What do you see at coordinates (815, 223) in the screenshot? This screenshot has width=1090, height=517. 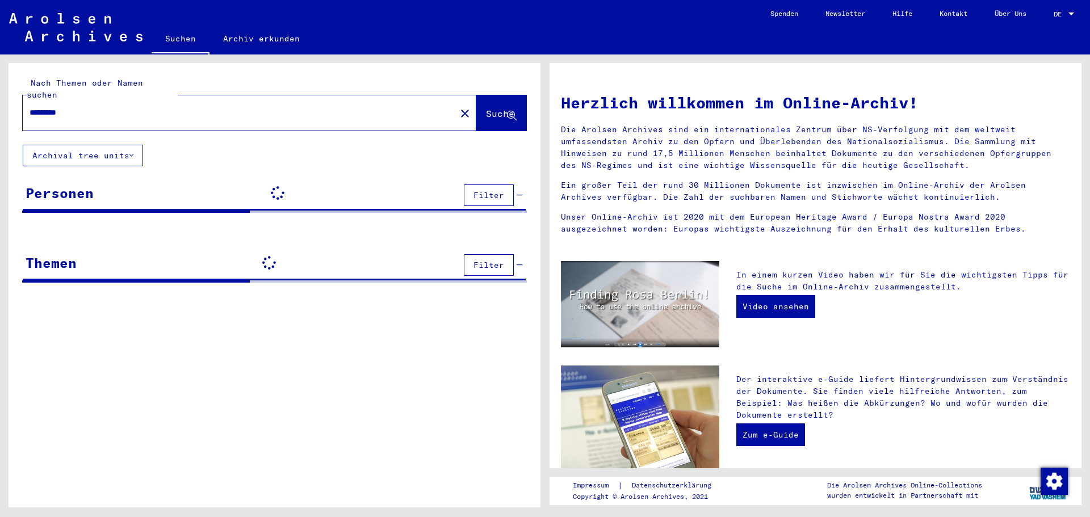 I see `p: Unser Online-Archiv ist 2020 mit dem European Heritage Award / Europa Nostra Award 2020 ausgezeic...` at bounding box center [815, 223].